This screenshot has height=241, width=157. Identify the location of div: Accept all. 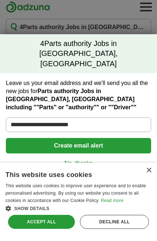
(42, 226).